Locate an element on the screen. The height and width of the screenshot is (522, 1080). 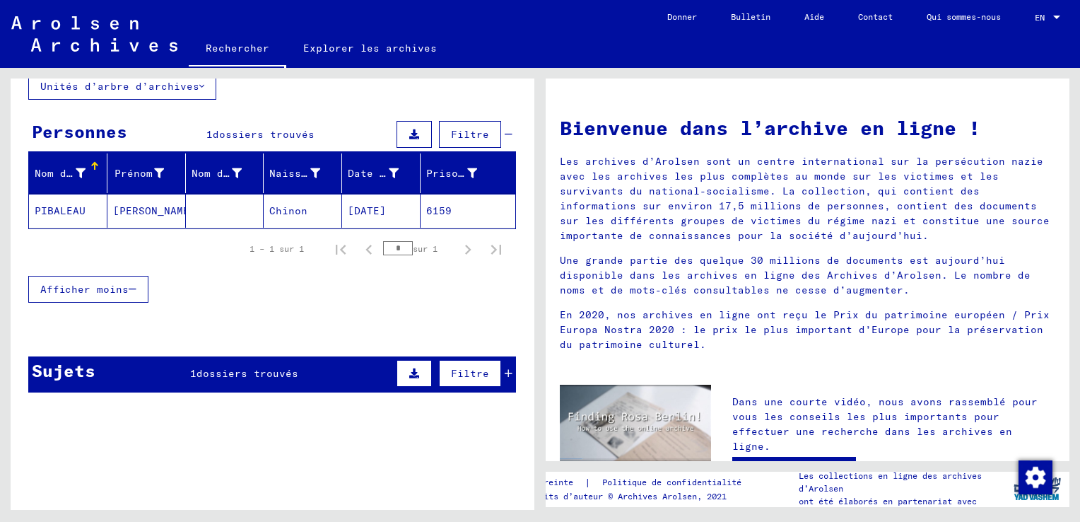
img: Arolsen_neg.svg is located at coordinates (94, 34).